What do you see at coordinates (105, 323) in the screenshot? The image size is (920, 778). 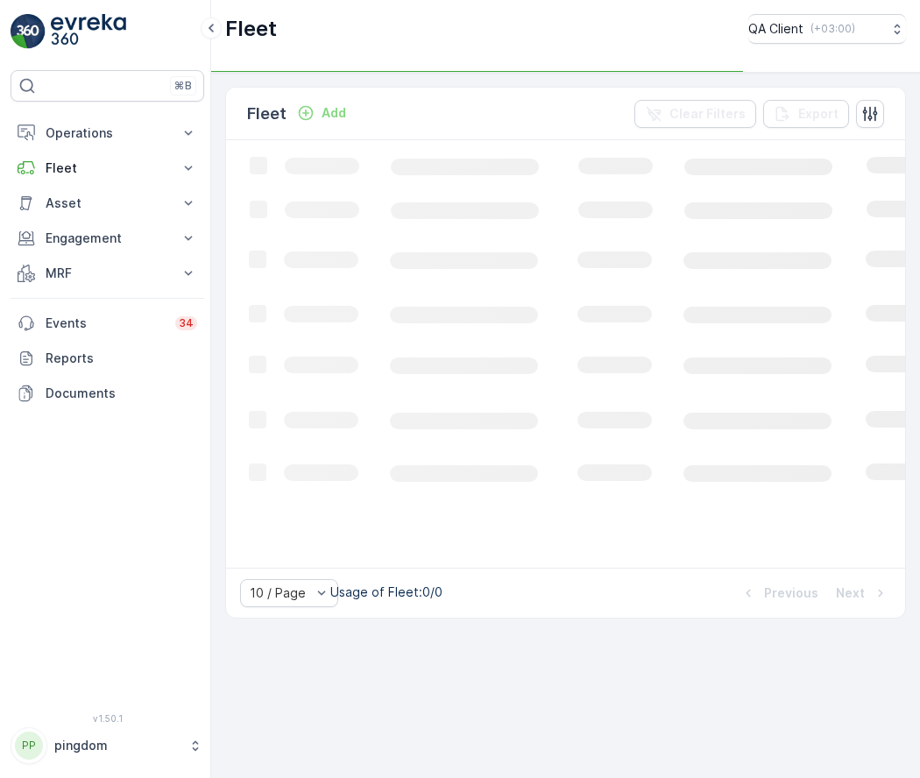 I see `p: Events` at bounding box center [105, 323].